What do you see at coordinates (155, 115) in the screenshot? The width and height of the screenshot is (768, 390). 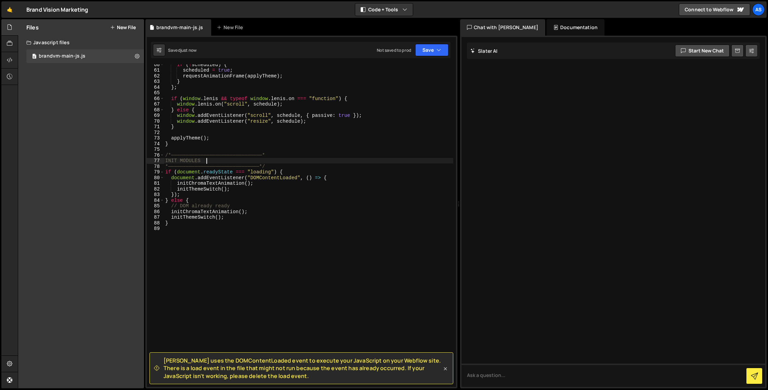 I see `div: 69` at bounding box center [155, 115].